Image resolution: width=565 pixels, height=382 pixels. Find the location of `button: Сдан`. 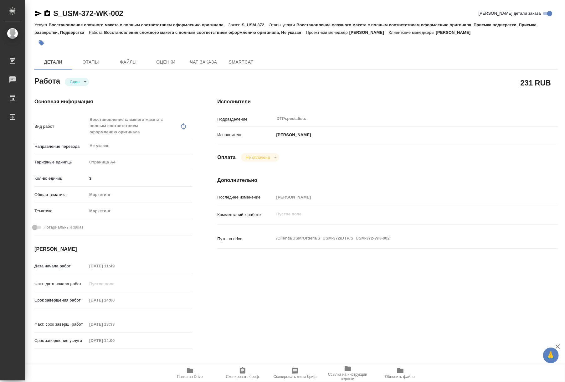

button: Сдан is located at coordinates (75, 82).